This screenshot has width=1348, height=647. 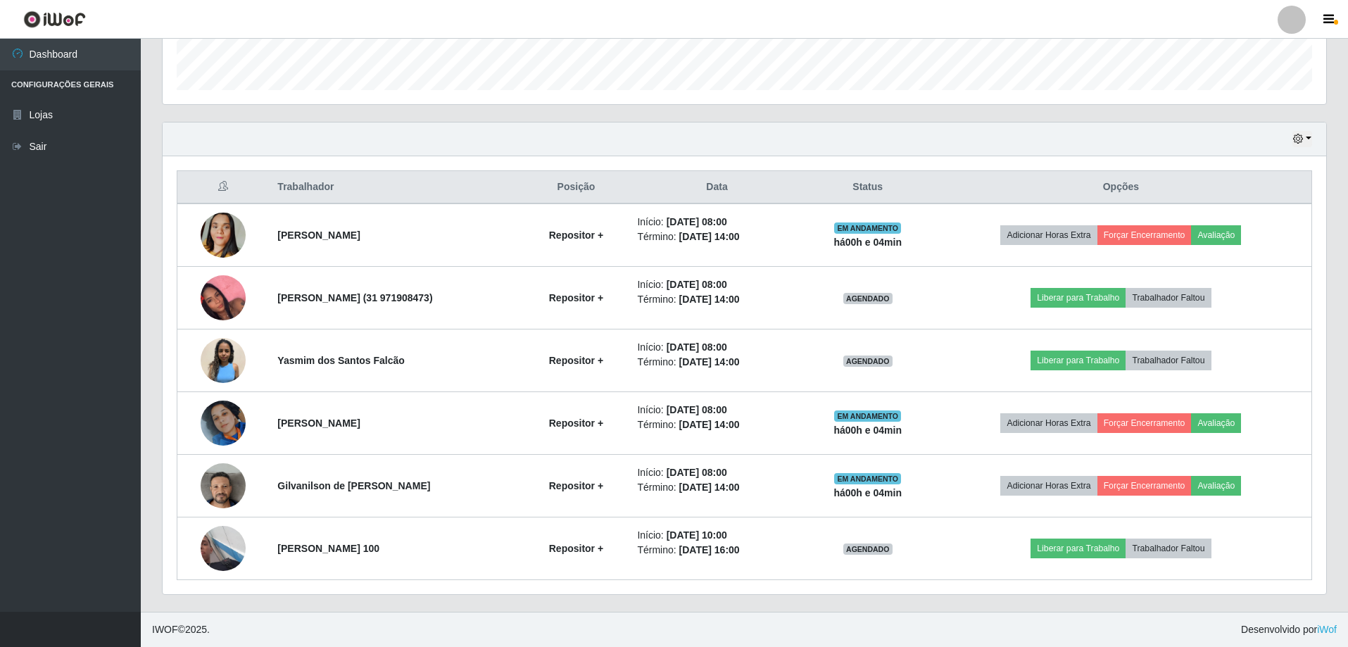 I want to click on th: Trabalhador, so click(x=396, y=187).